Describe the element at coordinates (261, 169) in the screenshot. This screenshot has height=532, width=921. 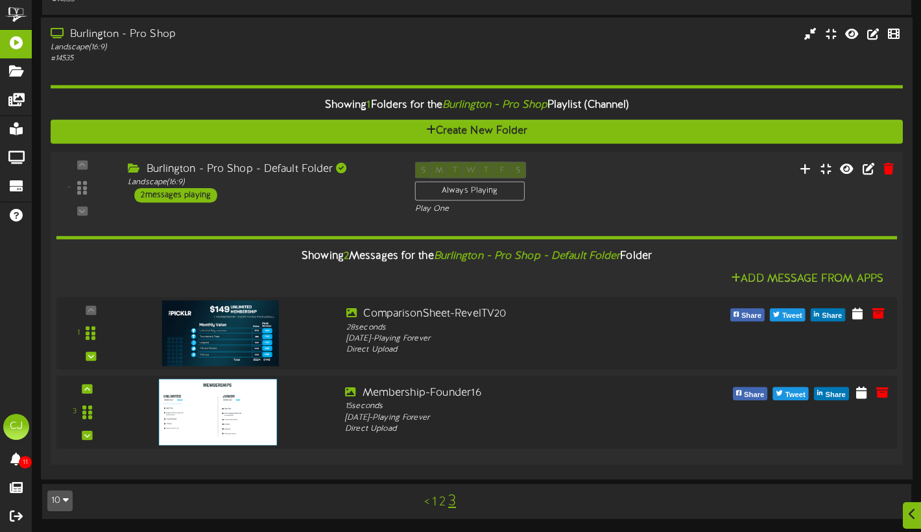
I see `div: Burlington - Pro Shop - Default Folder` at that location.